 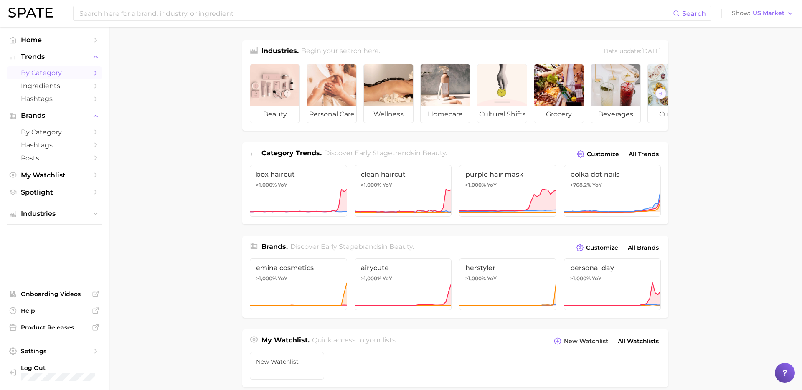 What do you see at coordinates (403, 191) in the screenshot?
I see `a: clean haircut>1,000% YoY` at bounding box center [403, 191].